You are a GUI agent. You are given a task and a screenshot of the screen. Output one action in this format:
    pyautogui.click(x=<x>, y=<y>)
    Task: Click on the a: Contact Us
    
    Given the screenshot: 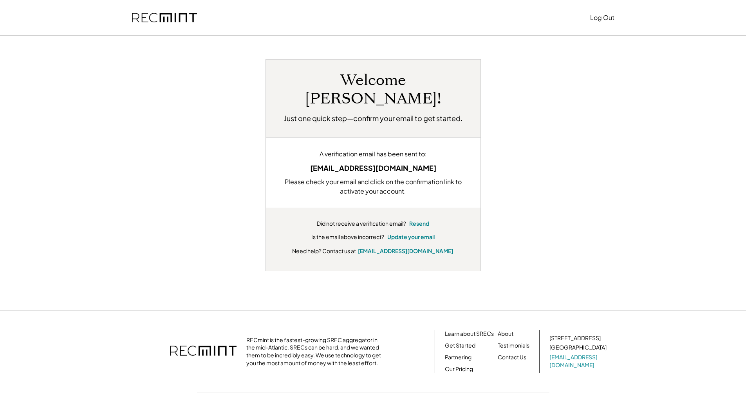 What is the action you would take?
    pyautogui.click(x=512, y=357)
    